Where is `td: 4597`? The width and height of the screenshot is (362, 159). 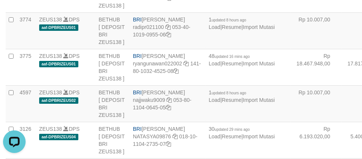
td: 4597 is located at coordinates (26, 103).